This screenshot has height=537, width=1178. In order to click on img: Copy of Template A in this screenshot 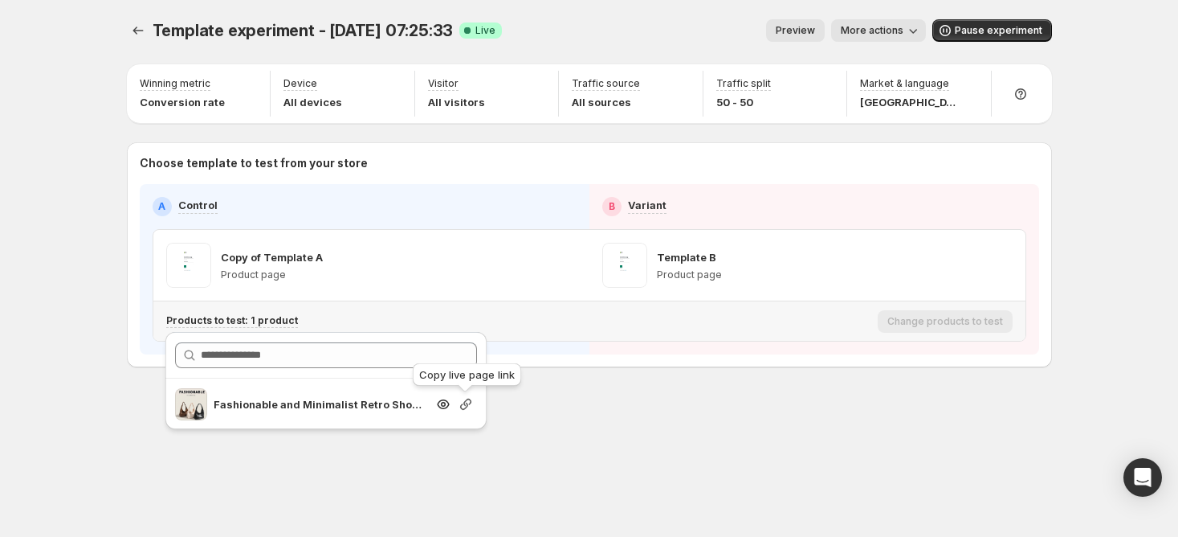, I will do `click(189, 265)`.